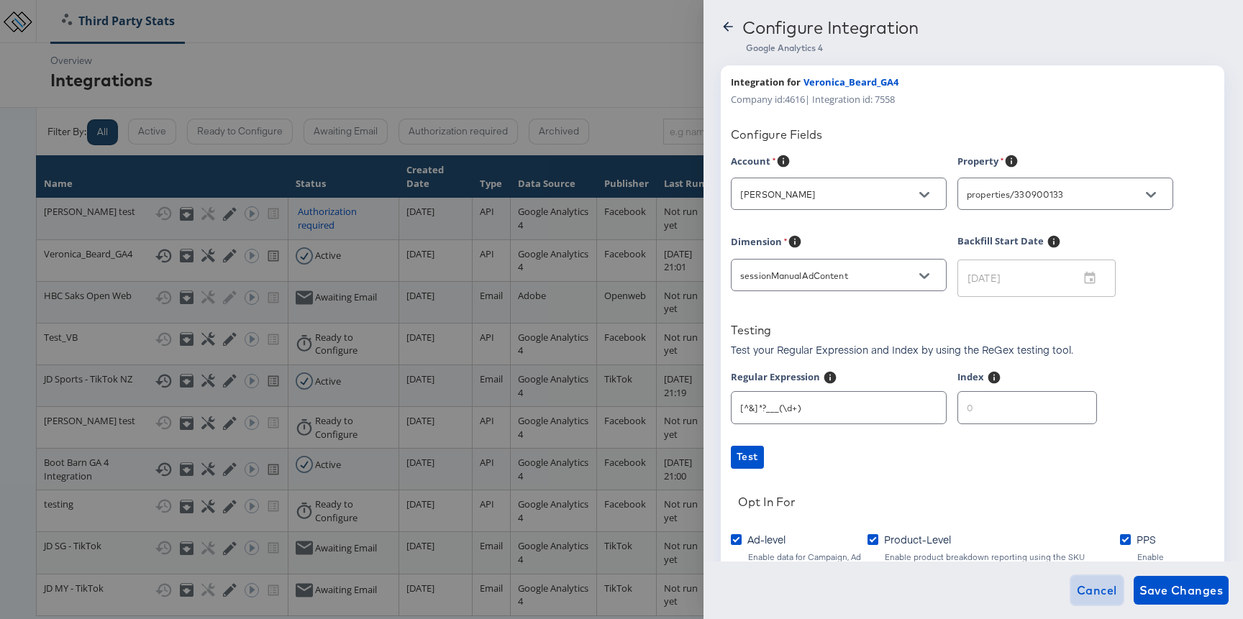 The height and width of the screenshot is (619, 1243). I want to click on div: Enable data for Campaign, Ad Set, and Ad reporting., so click(807, 562).